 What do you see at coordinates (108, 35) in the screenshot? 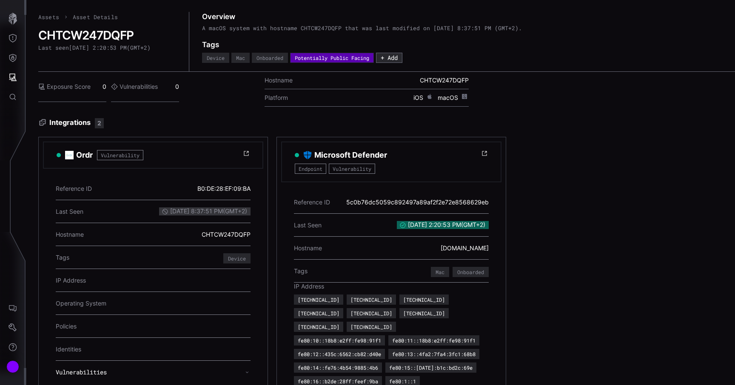
I see `h2: CHTCW247DQFP` at bounding box center [108, 35].